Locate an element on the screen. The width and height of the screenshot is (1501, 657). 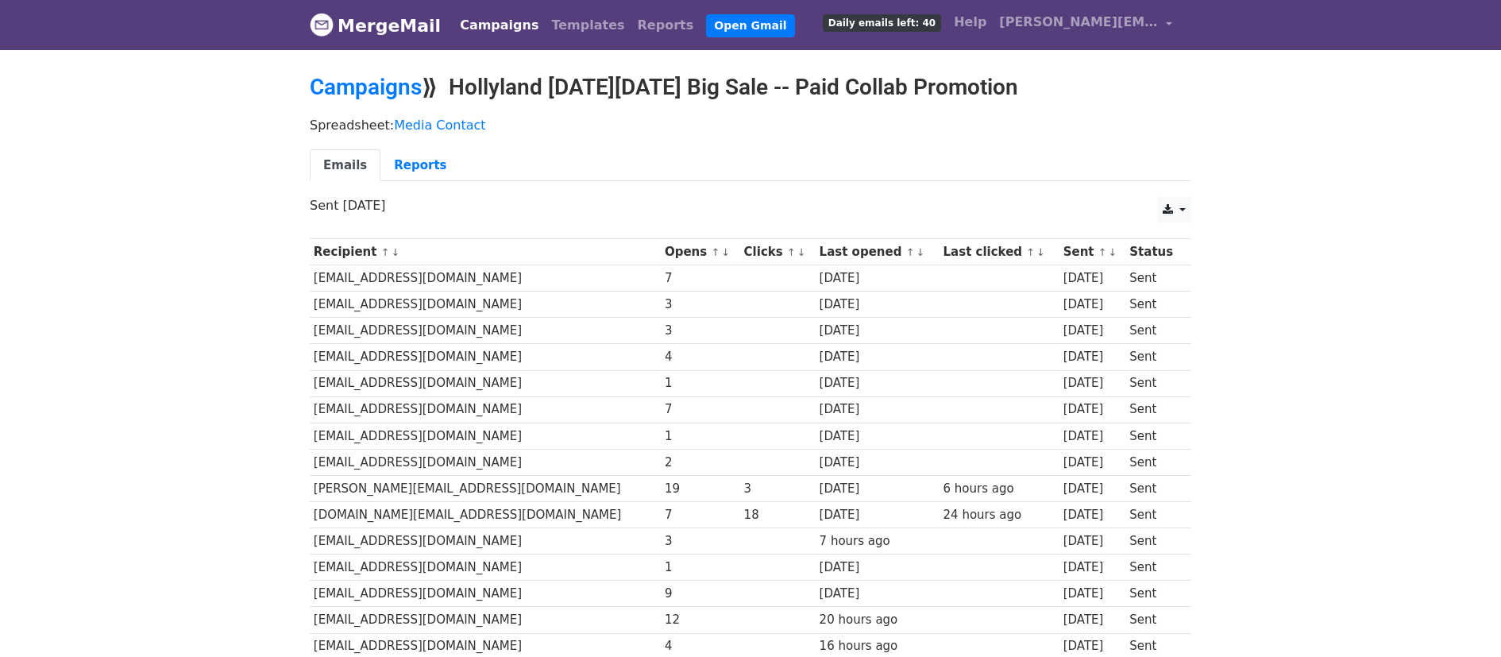
div: 6 hours ago is located at coordinates (1000, 488).